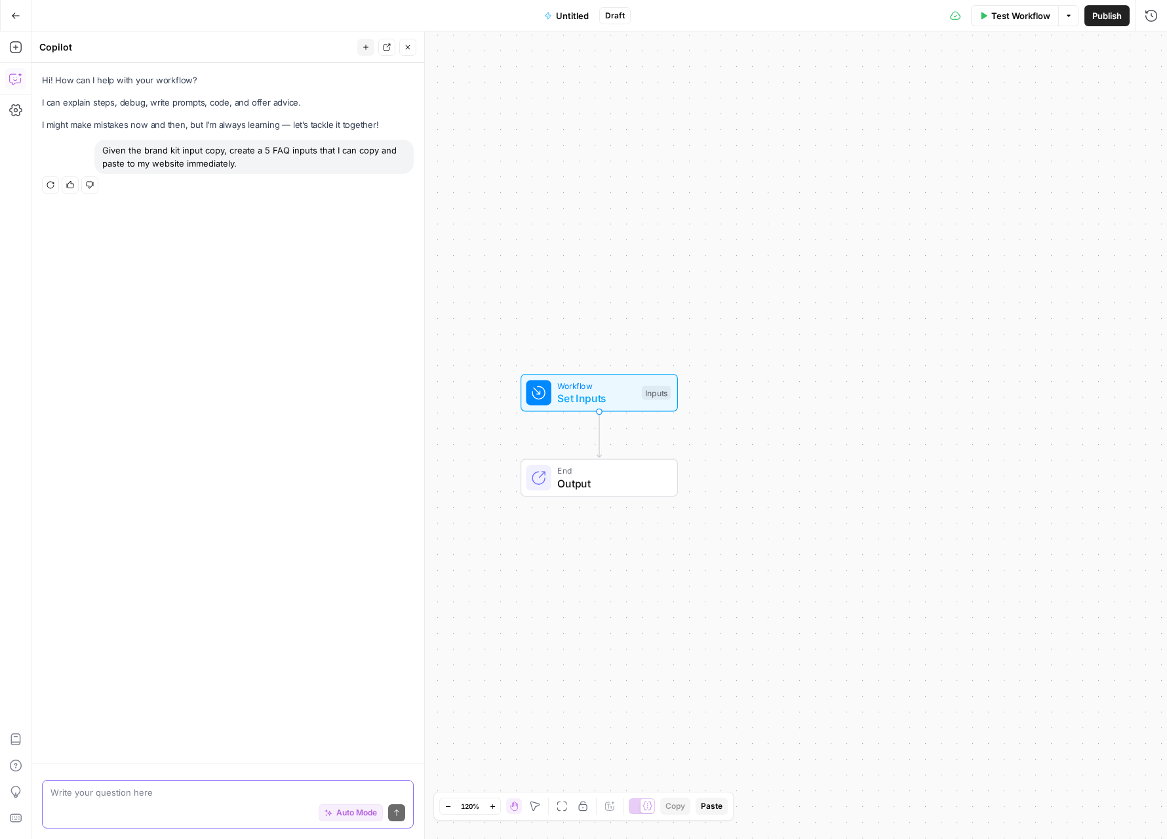 This screenshot has width=1167, height=839. What do you see at coordinates (351, 813) in the screenshot?
I see `button: Auto Mode` at bounding box center [351, 813].